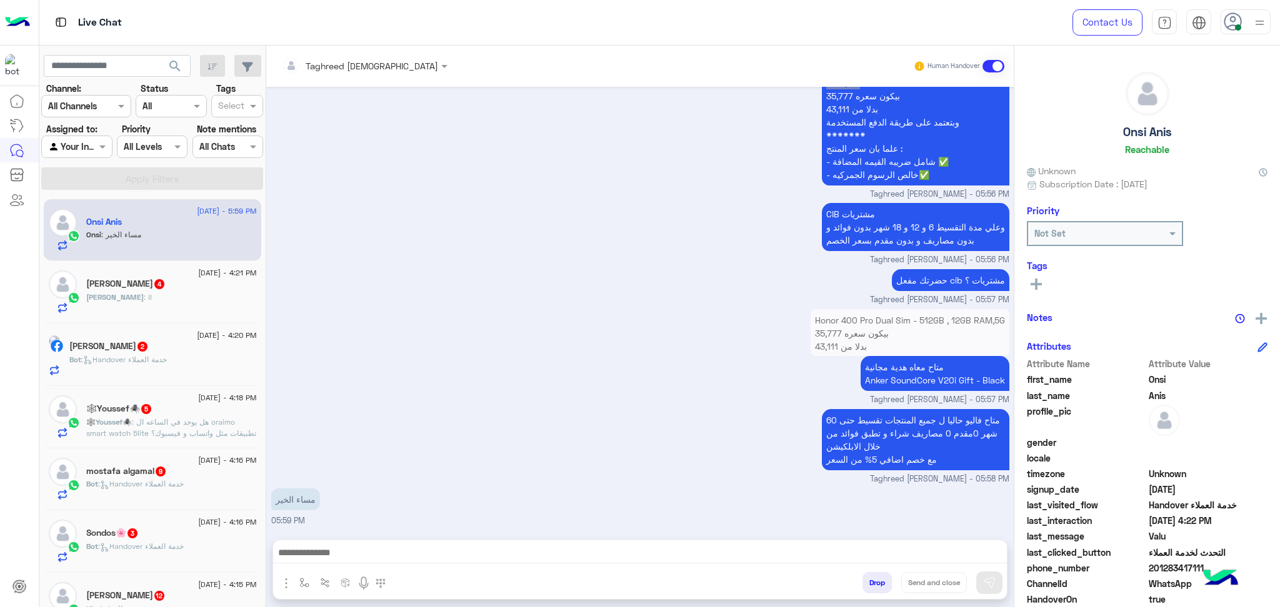 This screenshot has height=607, width=1280. Describe the element at coordinates (136, 129) in the screenshot. I see `label: Priority` at that location.